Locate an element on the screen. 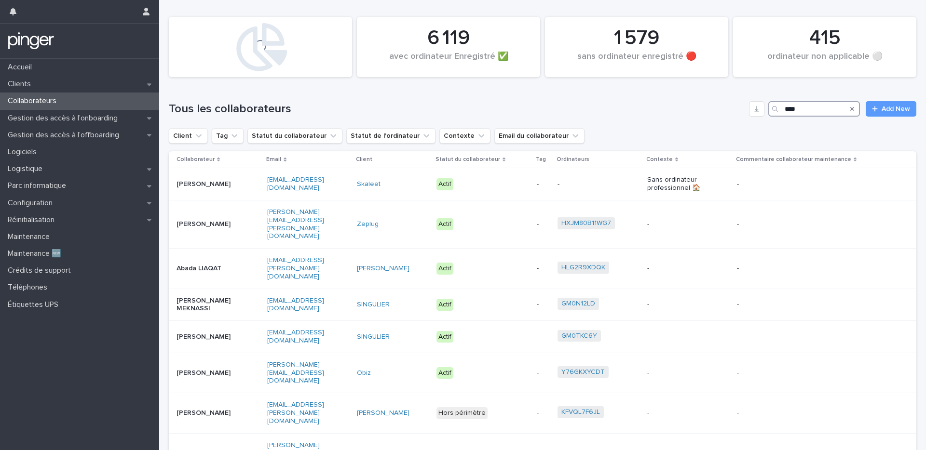  a: HLG2R9XDQK is located at coordinates (583, 268).